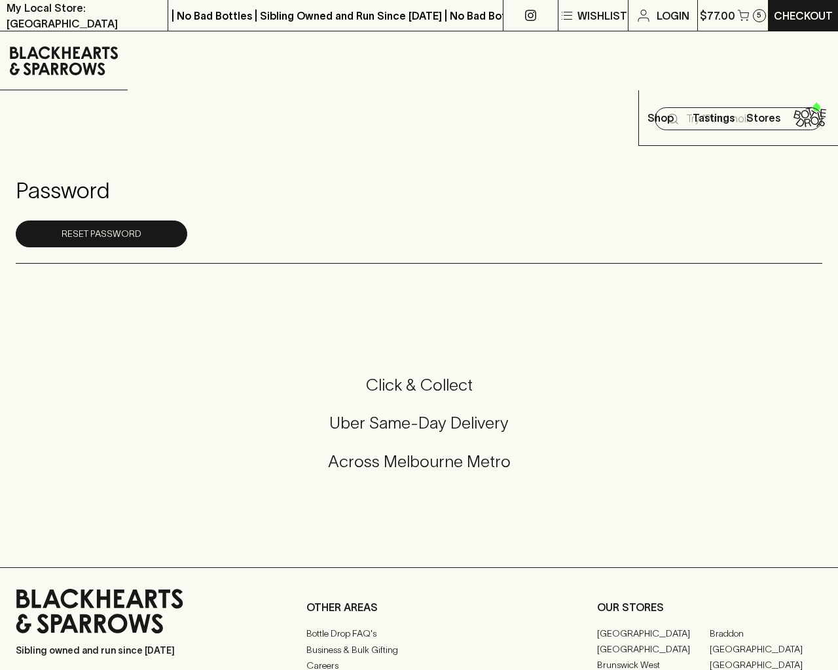  What do you see at coordinates (419, 650) in the screenshot?
I see `a: Business & Bulk Gifting` at bounding box center [419, 650].